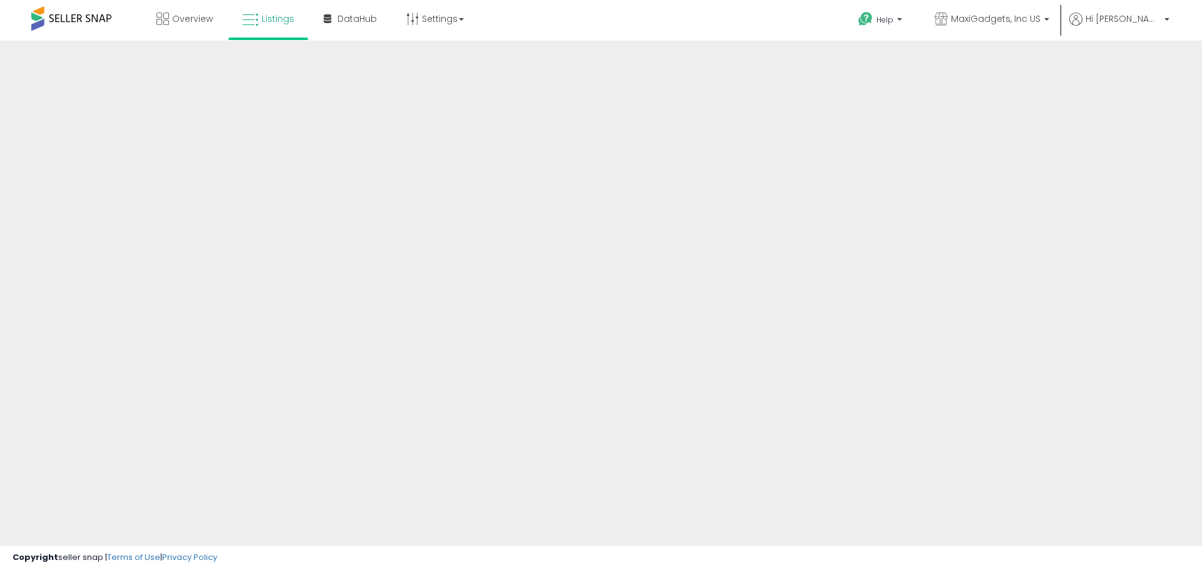  I want to click on a: Privacy Policy, so click(190, 557).